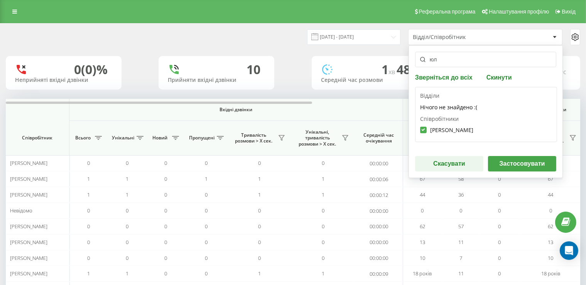  Describe the element at coordinates (519, 12) in the screenshot. I see `font: Налаштування профілю` at that location.